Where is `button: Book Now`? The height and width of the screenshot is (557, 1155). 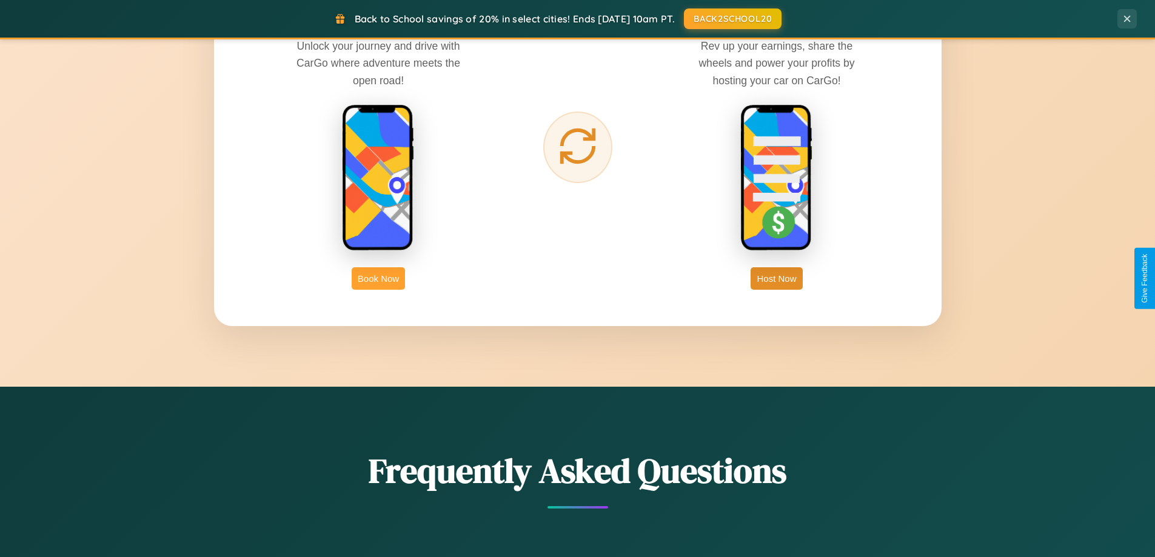
button: Book Now is located at coordinates (378, 278).